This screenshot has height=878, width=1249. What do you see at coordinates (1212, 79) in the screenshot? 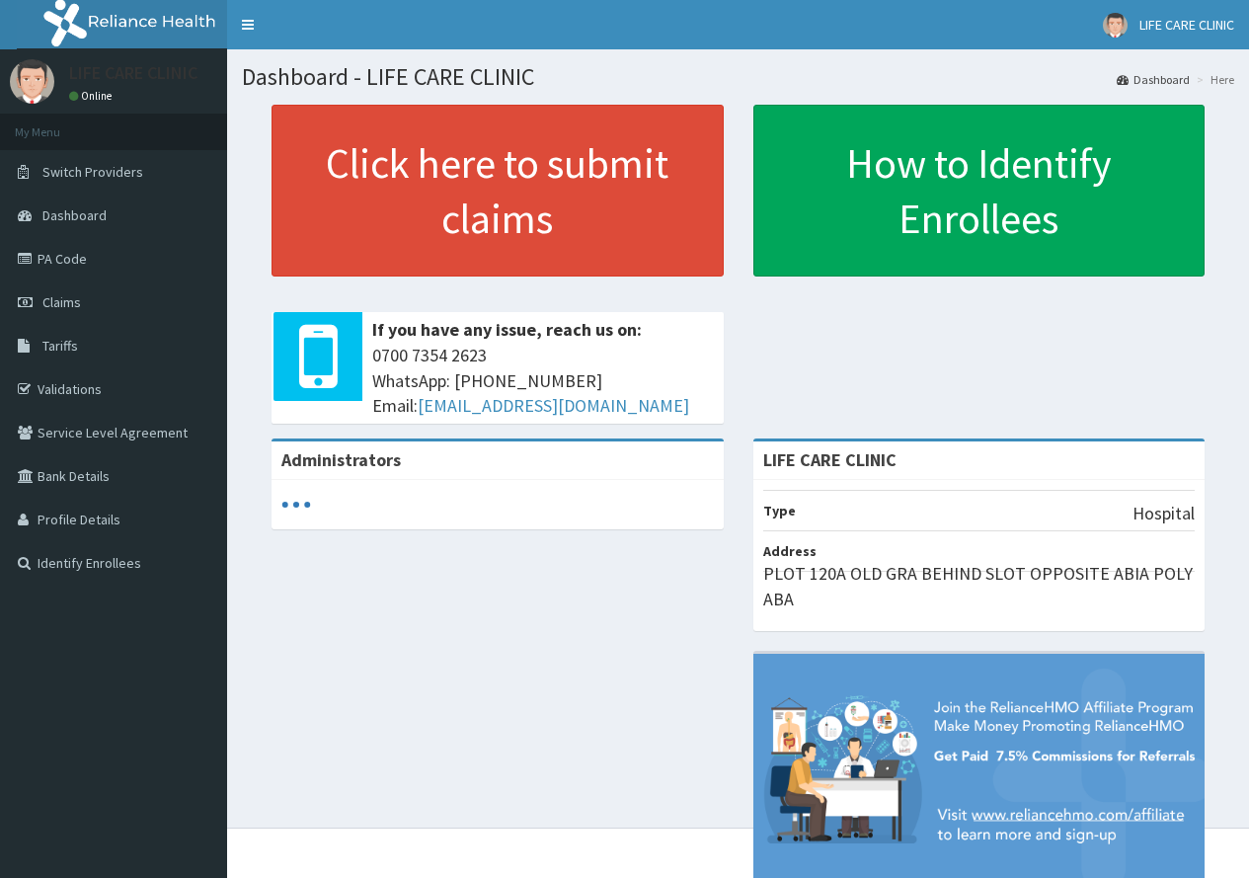
I see `li: Here` at bounding box center [1212, 79].